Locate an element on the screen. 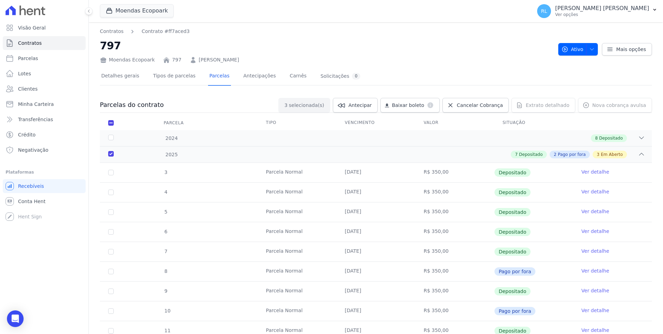 The width and height of the screenshot is (663, 334). span: Transferências is located at coordinates (35, 119).